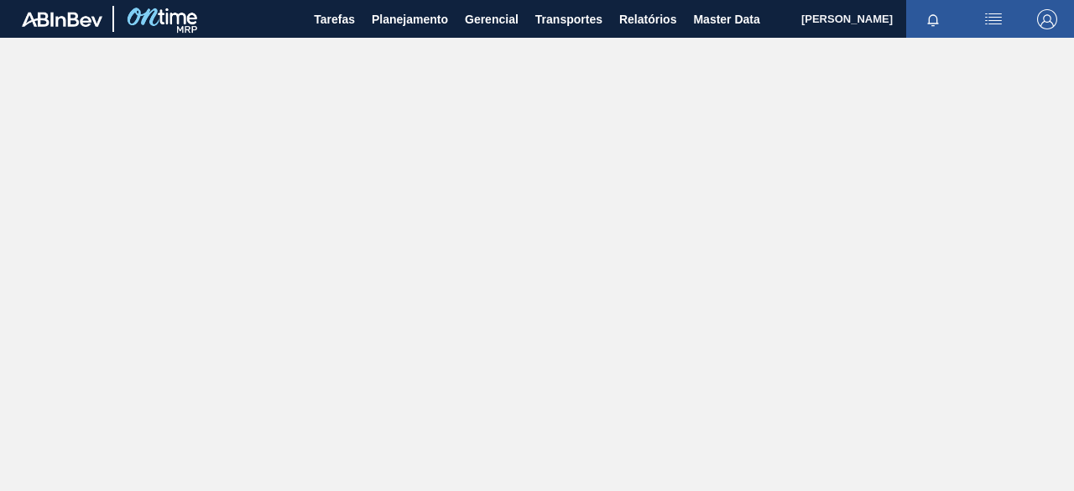 The width and height of the screenshot is (1074, 491). Describe the element at coordinates (569, 19) in the screenshot. I see `span: Transportes` at that location.